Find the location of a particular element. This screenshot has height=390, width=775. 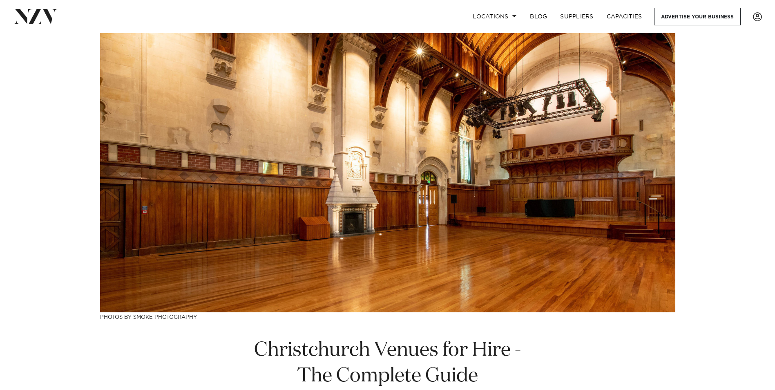

img: Christchurch Venues for Hire - The Complete Guide is located at coordinates (388, 172).